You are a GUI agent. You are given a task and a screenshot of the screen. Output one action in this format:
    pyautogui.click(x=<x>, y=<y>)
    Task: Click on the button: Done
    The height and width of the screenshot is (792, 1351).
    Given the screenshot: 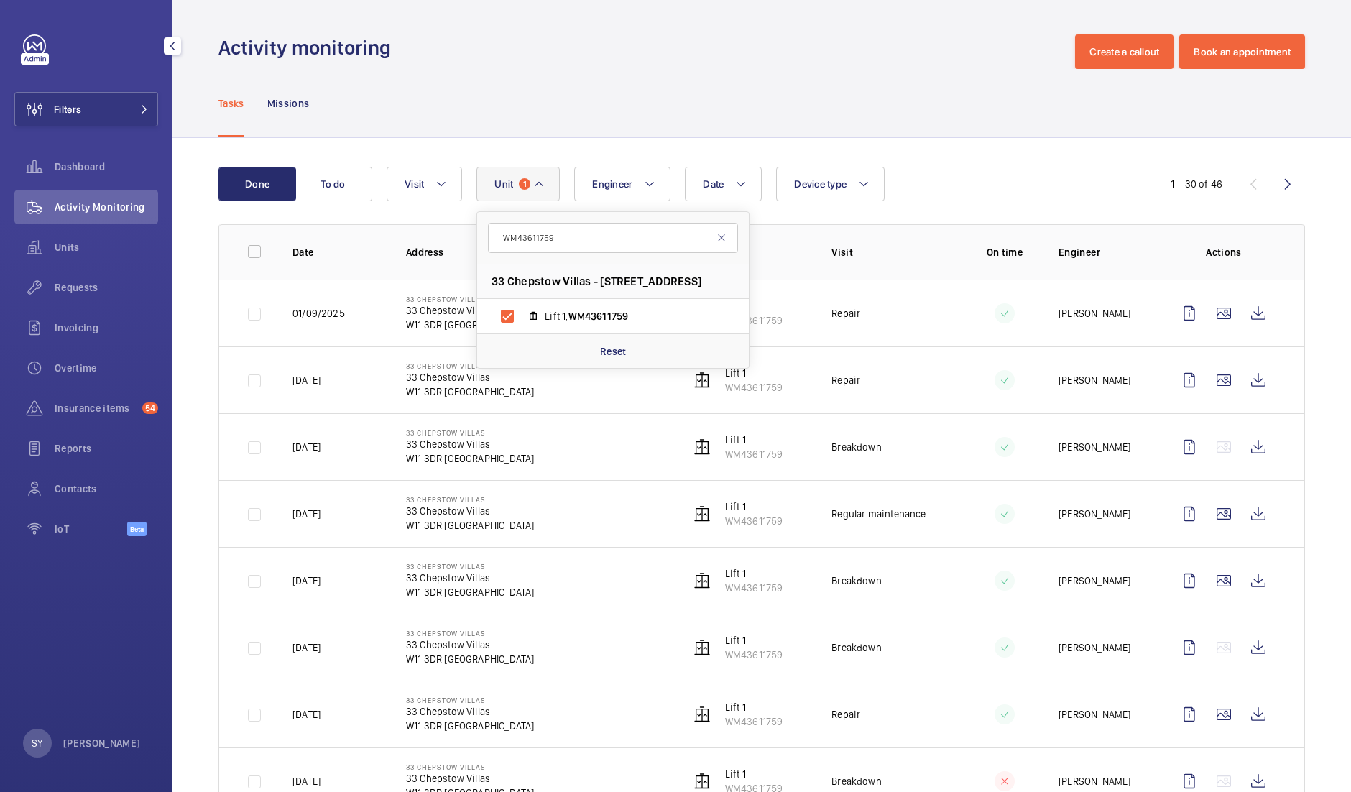 What is the action you would take?
    pyautogui.click(x=257, y=184)
    